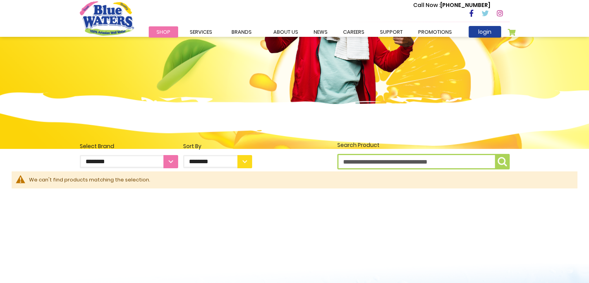 Image resolution: width=589 pixels, height=283 pixels. I want to click on img: search-icon.png, so click(502, 161).